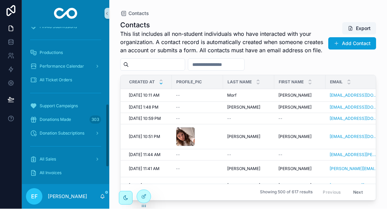 Image resolution: width=387 pixels, height=209 pixels. I want to click on span: First Name, so click(291, 82).